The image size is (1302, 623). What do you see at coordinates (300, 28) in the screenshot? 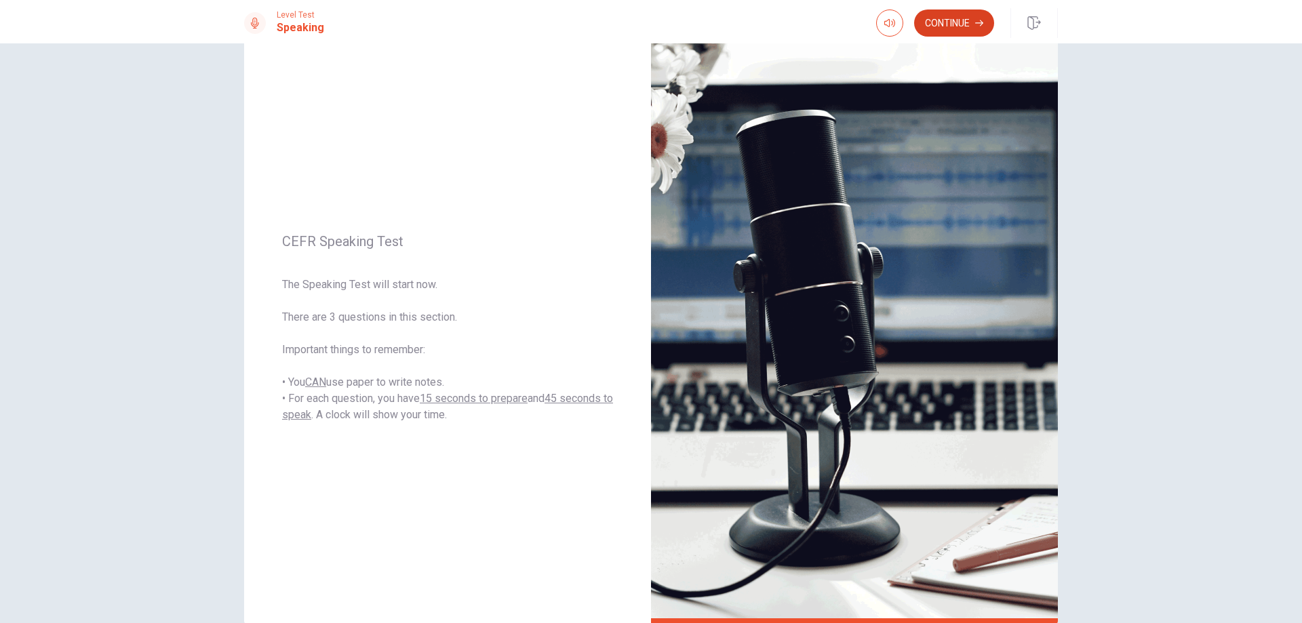
I see `h1: Speaking` at bounding box center [300, 28].